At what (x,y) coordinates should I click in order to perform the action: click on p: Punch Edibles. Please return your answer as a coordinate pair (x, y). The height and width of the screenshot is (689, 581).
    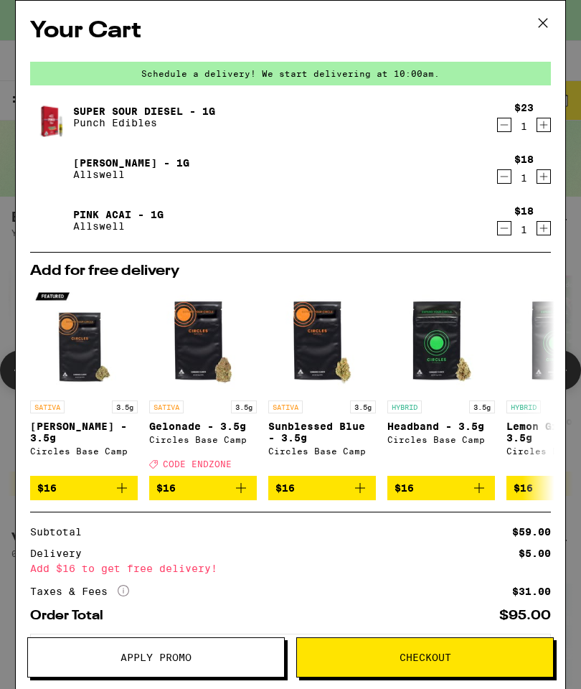
    Looking at the image, I should click on (144, 123).